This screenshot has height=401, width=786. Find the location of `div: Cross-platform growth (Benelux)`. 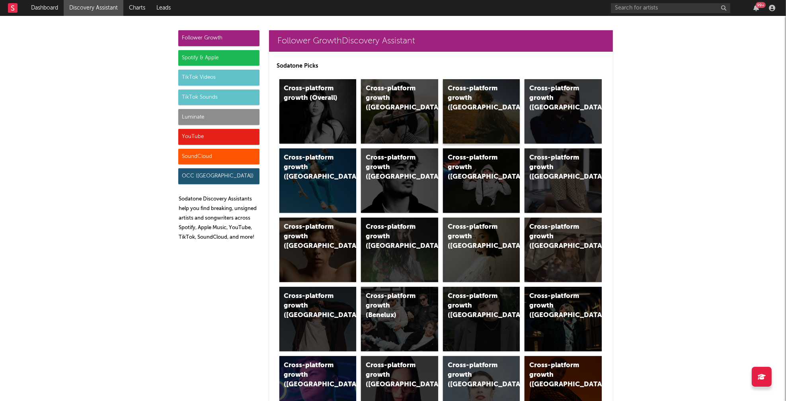

div: Cross-platform growth (Benelux) is located at coordinates (393, 306).